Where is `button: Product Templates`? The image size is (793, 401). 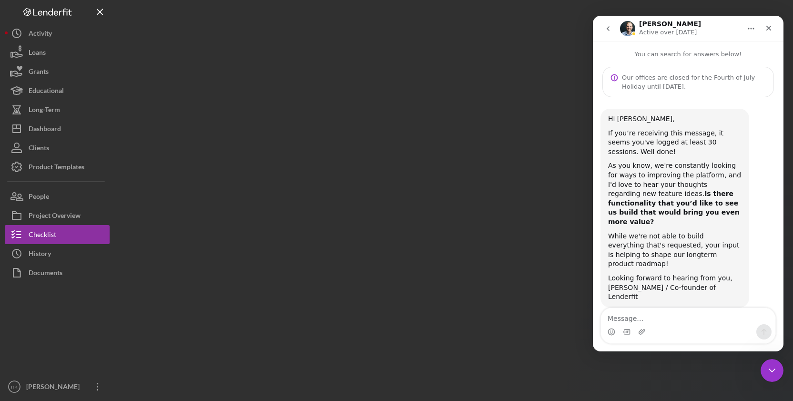 button: Product Templates is located at coordinates (57, 167).